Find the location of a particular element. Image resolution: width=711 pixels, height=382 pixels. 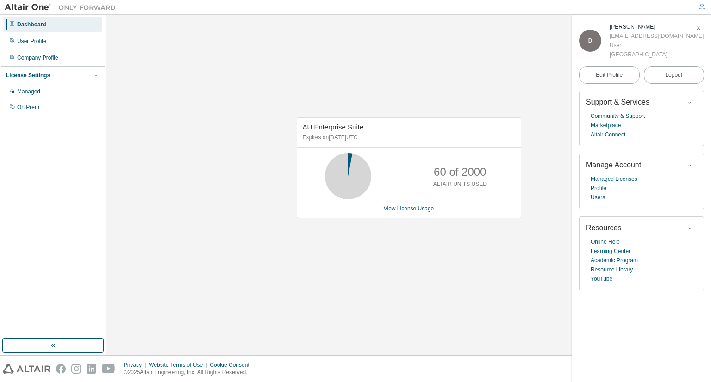

div: License Settings is located at coordinates (28, 75).